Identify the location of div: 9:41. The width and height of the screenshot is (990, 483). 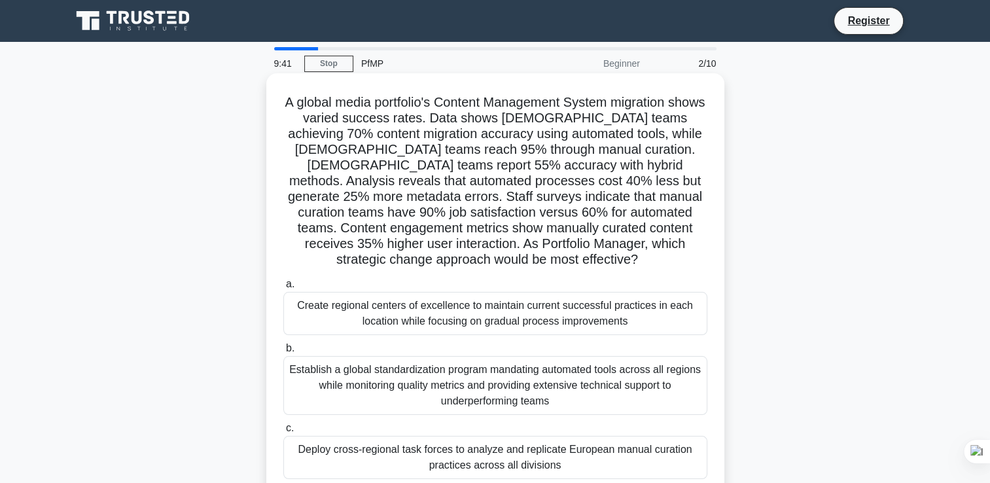
(285, 63).